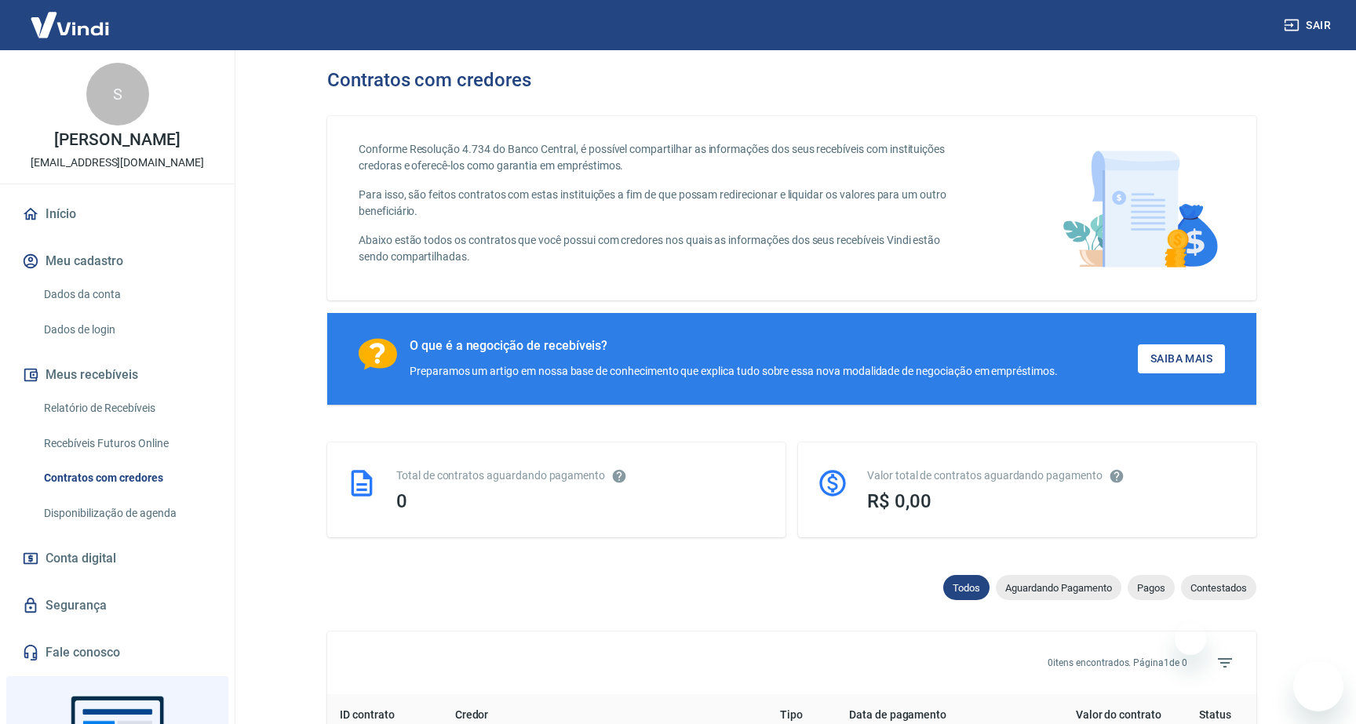 Image resolution: width=1356 pixels, height=724 pixels. What do you see at coordinates (734, 371) in the screenshot?
I see `div: Preparamos um artigo em nossa base de conhecimento que explica tudo sobre essa nova modalidade de...` at bounding box center [734, 371].